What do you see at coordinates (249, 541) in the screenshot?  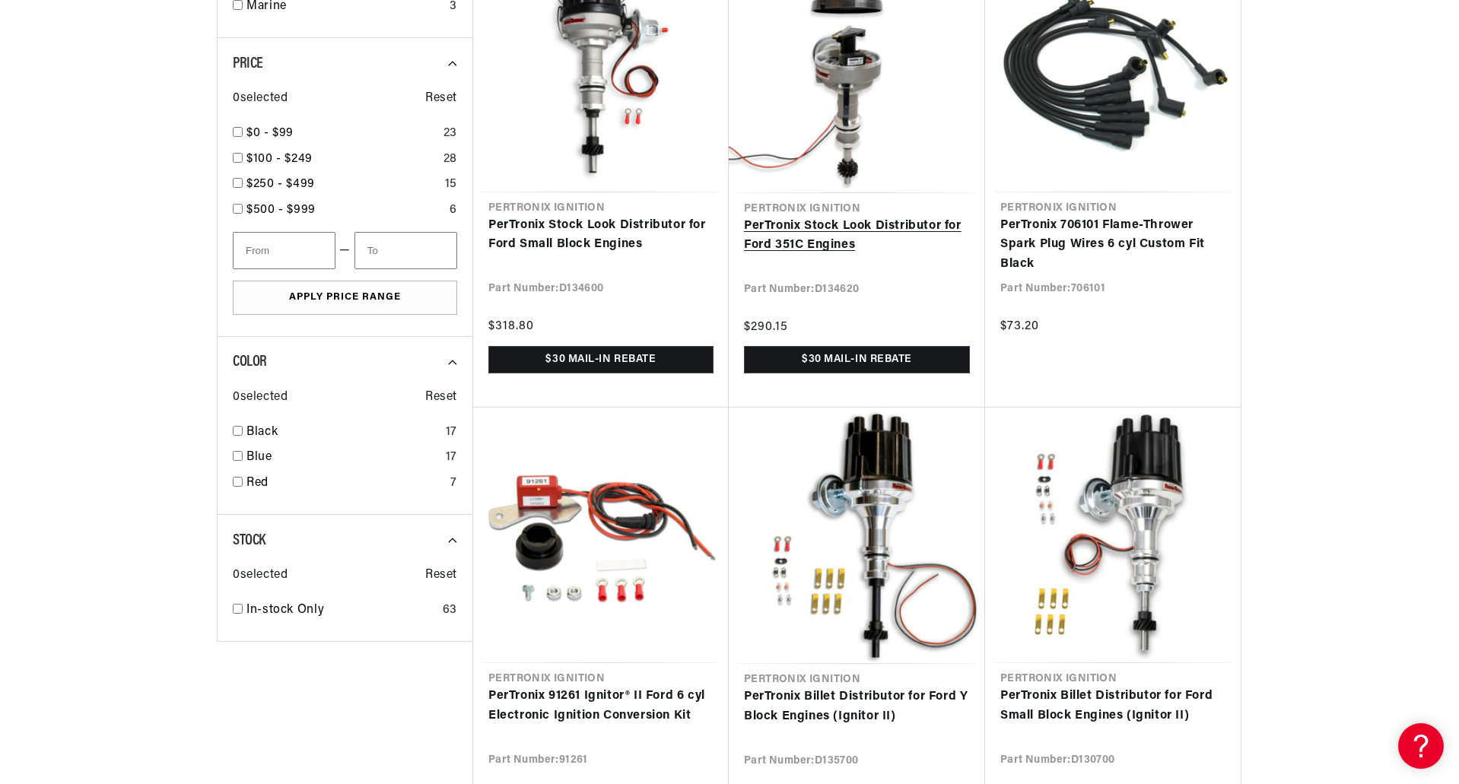 I see `span: Stock` at bounding box center [249, 541].